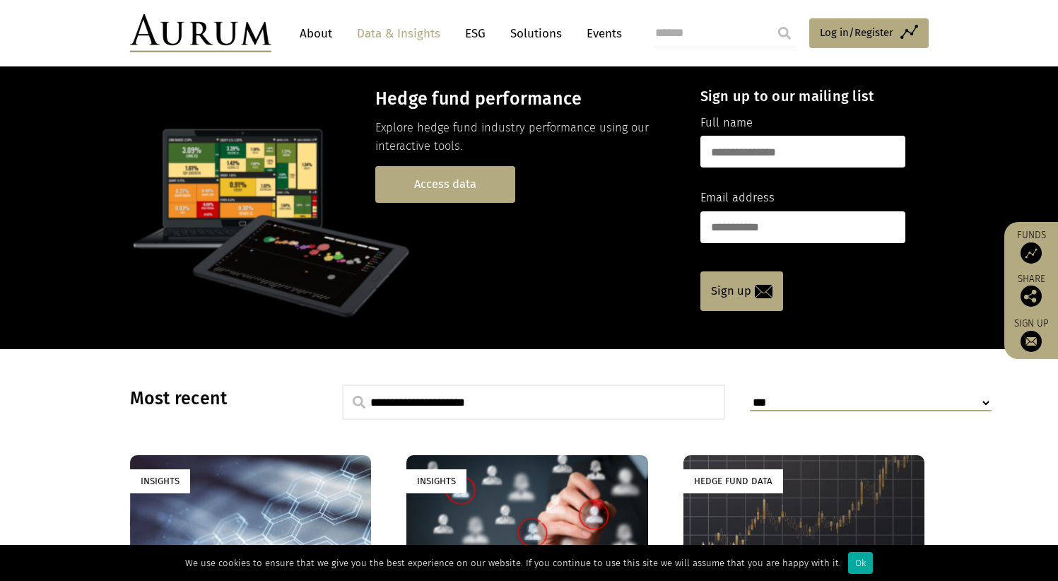 The width and height of the screenshot is (1058, 581). Describe the element at coordinates (784, 33) in the screenshot. I see `input: Submit` at that location.